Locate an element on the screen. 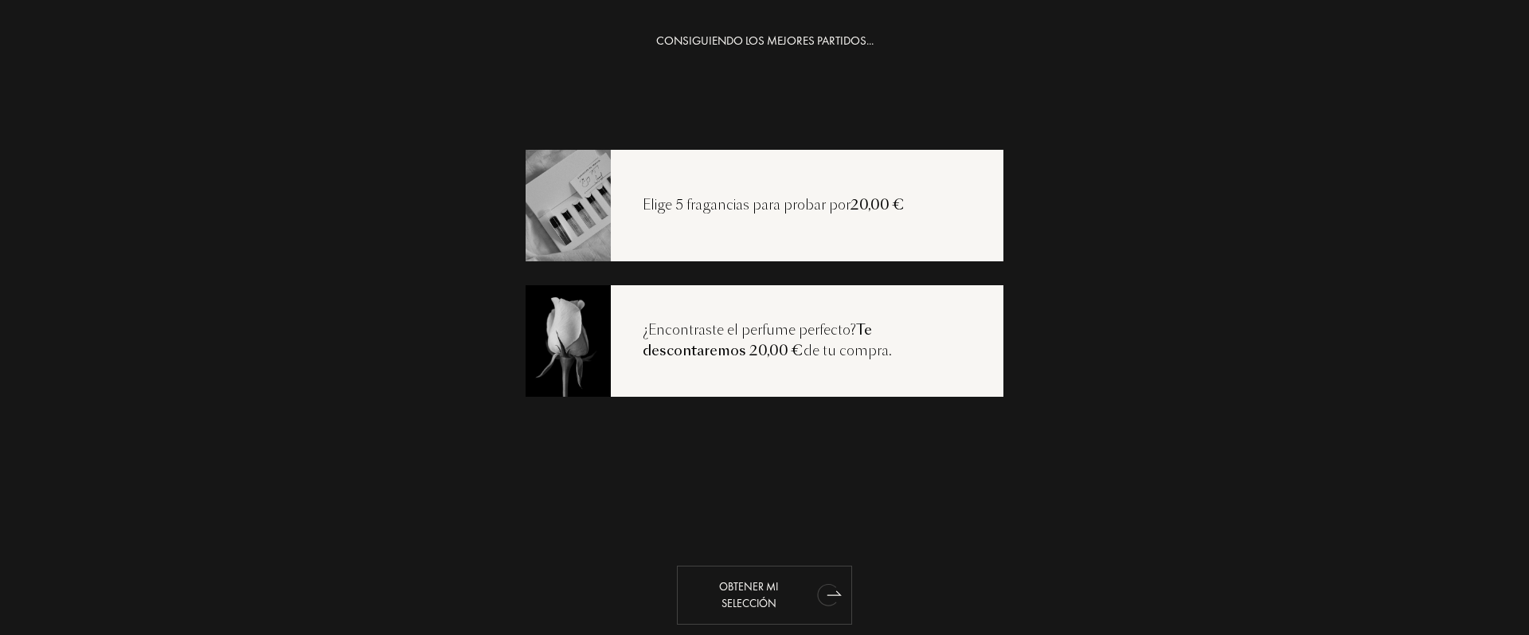 The image size is (1529, 635). font: ¿Encontraste el perfume perfecto? is located at coordinates (749, 330).